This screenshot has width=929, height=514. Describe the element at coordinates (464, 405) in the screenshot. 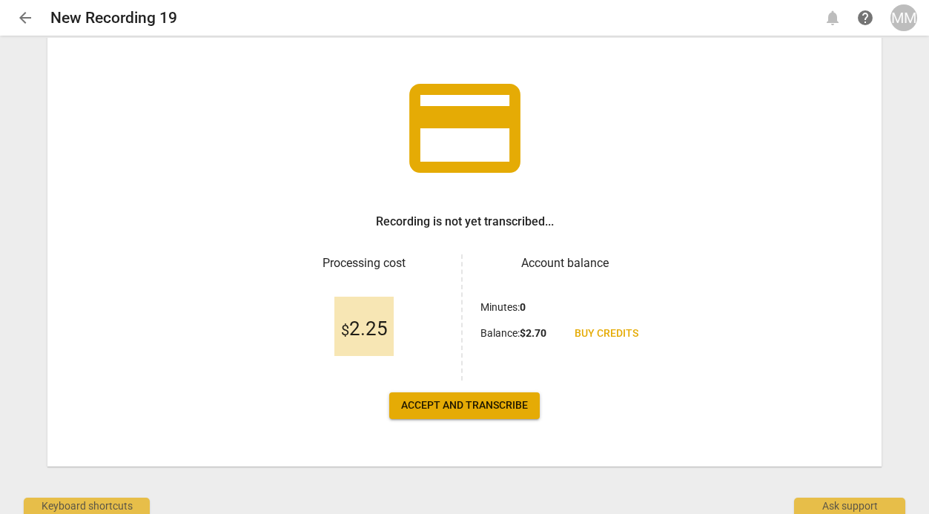

I see `span: Accept and transcribe` at that location.